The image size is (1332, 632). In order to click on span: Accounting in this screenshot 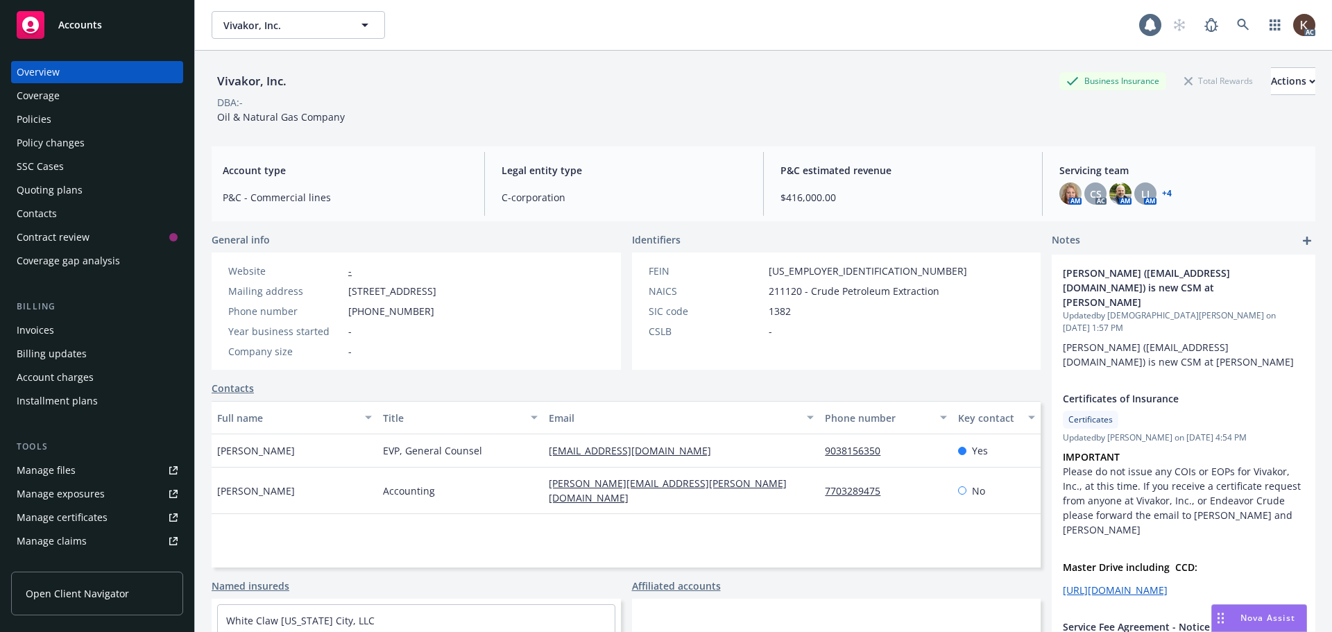, I will do `click(409, 490)`.